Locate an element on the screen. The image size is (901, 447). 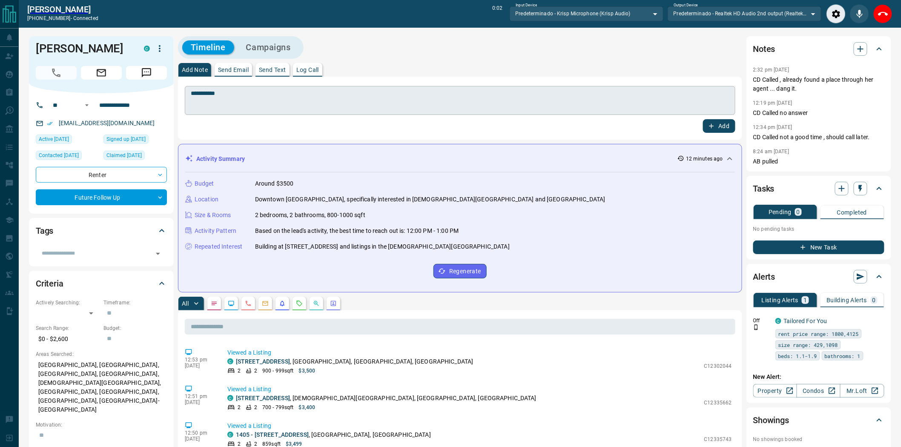
p: Log Call is located at coordinates (307, 70).